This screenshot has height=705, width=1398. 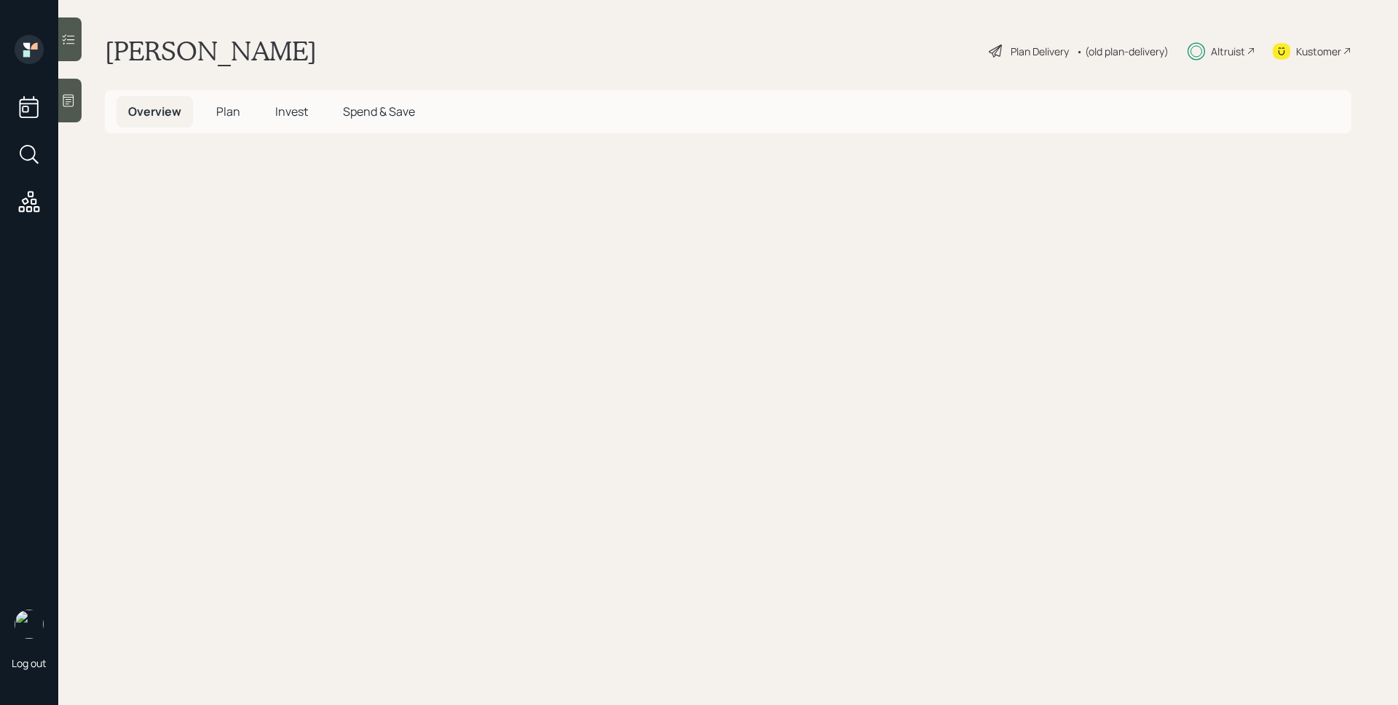 What do you see at coordinates (1122, 51) in the screenshot?
I see `div: • (old plan-delivery)` at bounding box center [1122, 51].